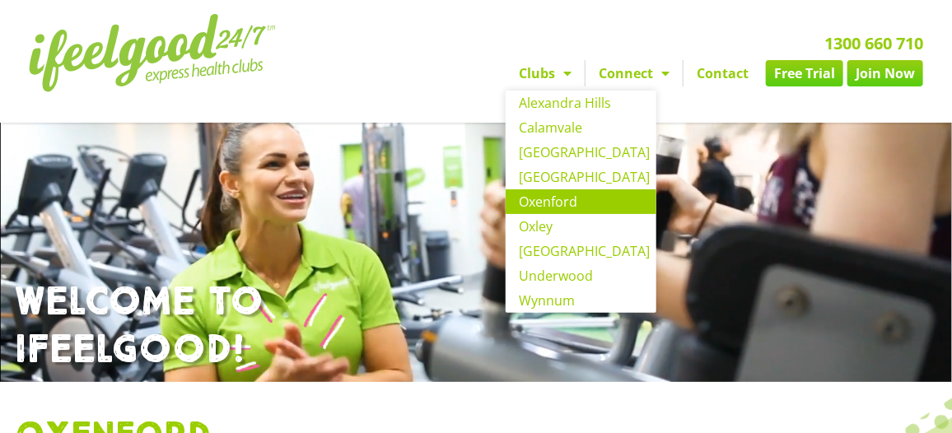 The height and width of the screenshot is (433, 952). I want to click on a: Wynnum, so click(580, 300).